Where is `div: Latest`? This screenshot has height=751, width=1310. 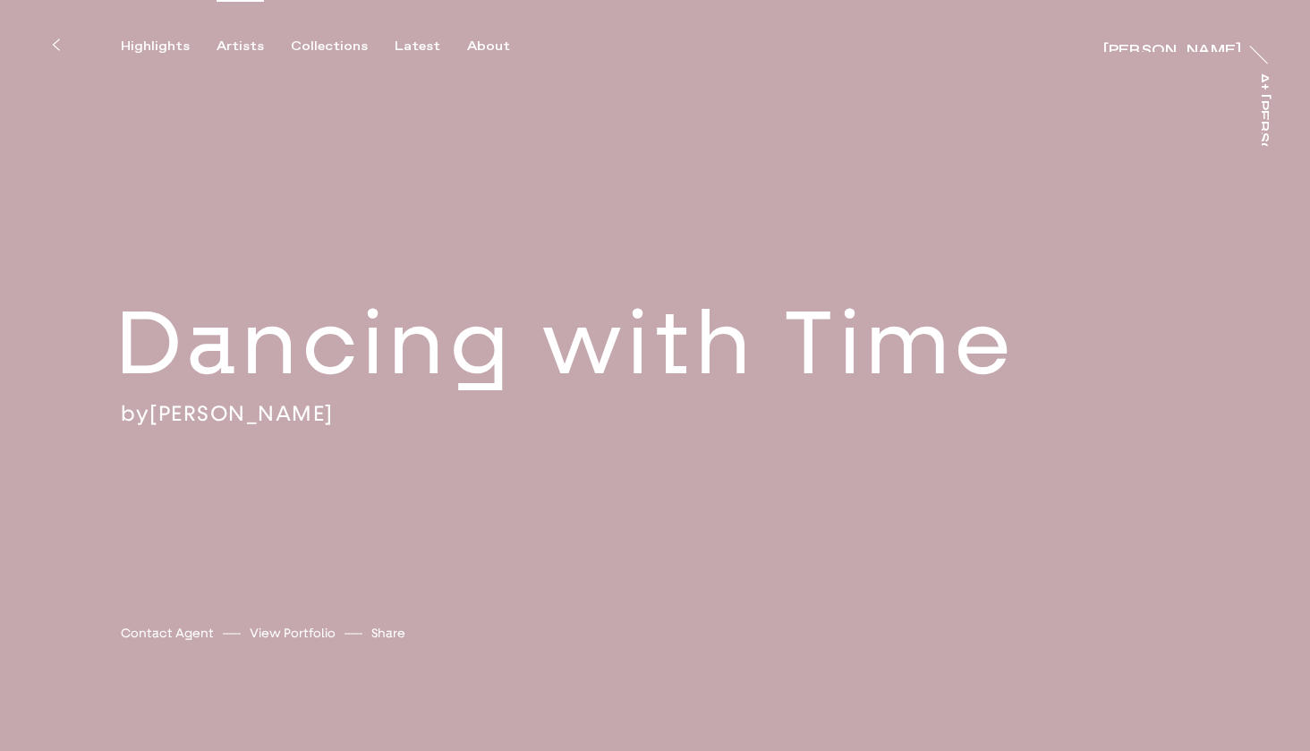
div: Latest is located at coordinates (417, 47).